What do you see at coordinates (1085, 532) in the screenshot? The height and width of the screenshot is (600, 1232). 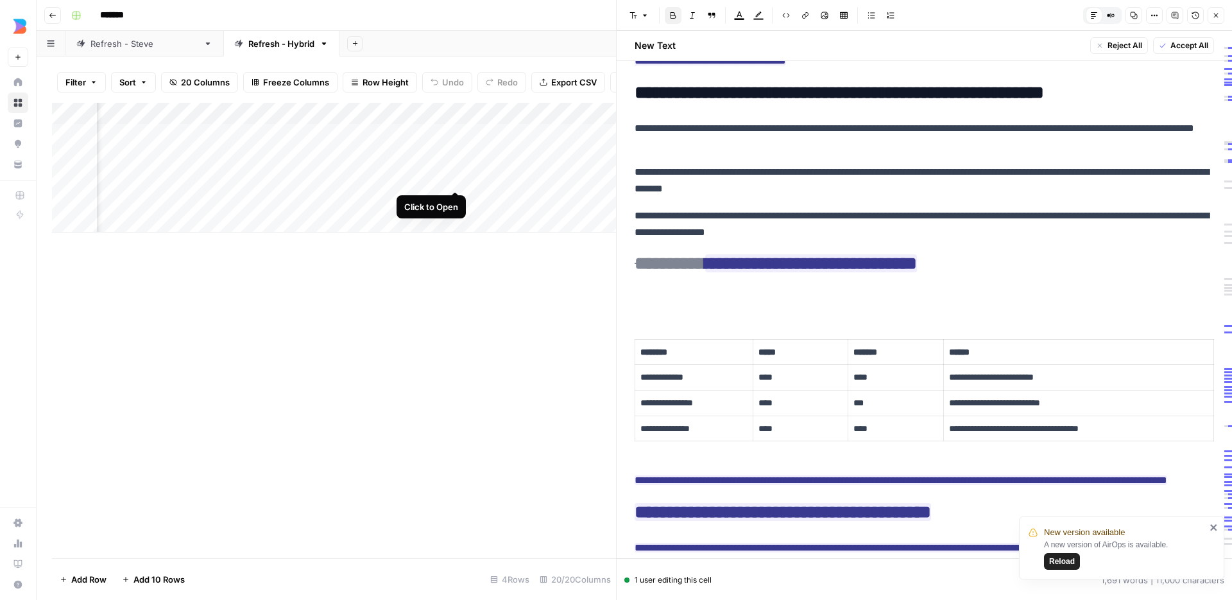 I see `span: New version available` at bounding box center [1085, 532].